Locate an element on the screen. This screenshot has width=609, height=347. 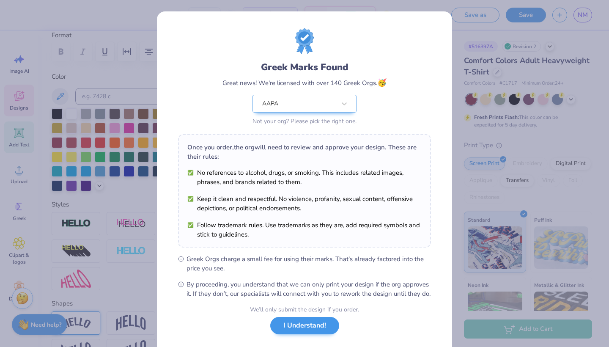
li: No references to alcohol, drugs, or smoking. This includes related images, phrases, and brands re... is located at coordinates (305, 177).